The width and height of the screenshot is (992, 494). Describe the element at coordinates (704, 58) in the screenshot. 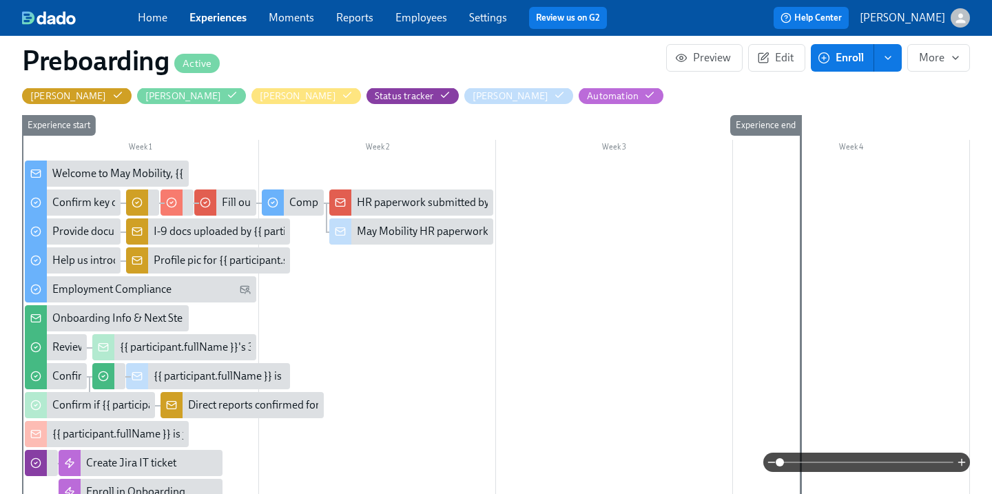

I see `button: Preview` at that location.